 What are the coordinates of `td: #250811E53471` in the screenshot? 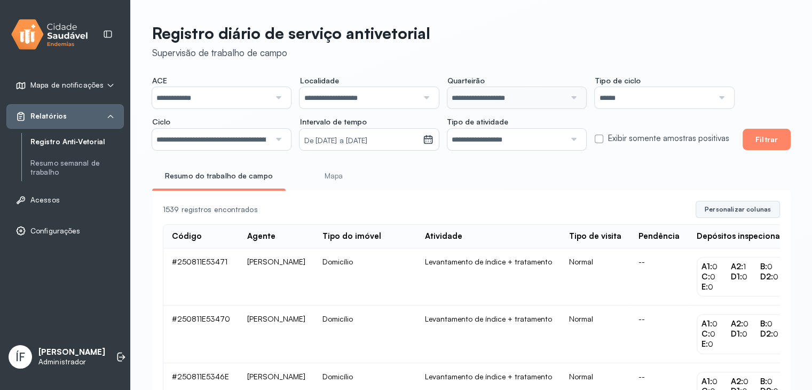 It's located at (201, 277).